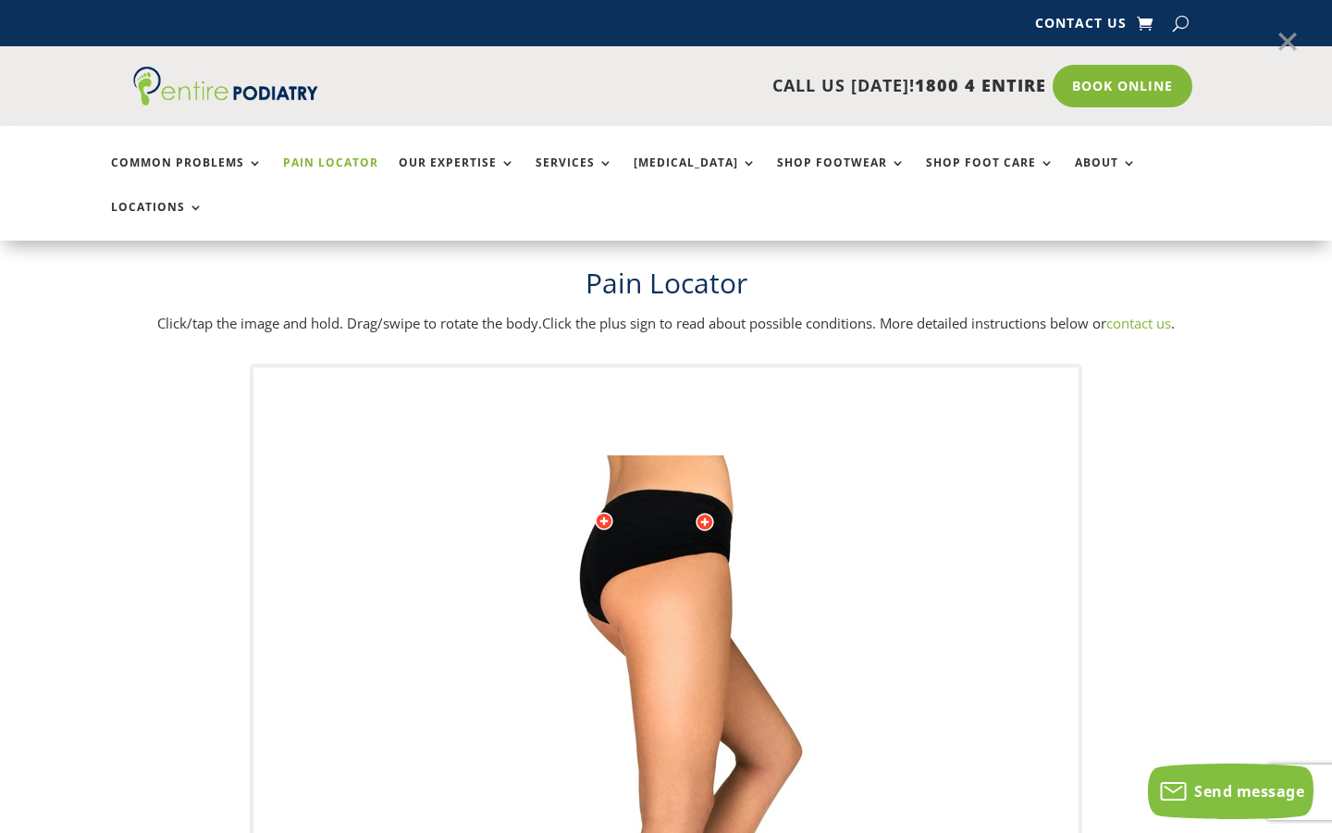 The width and height of the screenshot is (1332, 833). Describe the element at coordinates (457, 176) in the screenshot. I see `a: Our Expertise` at that location.